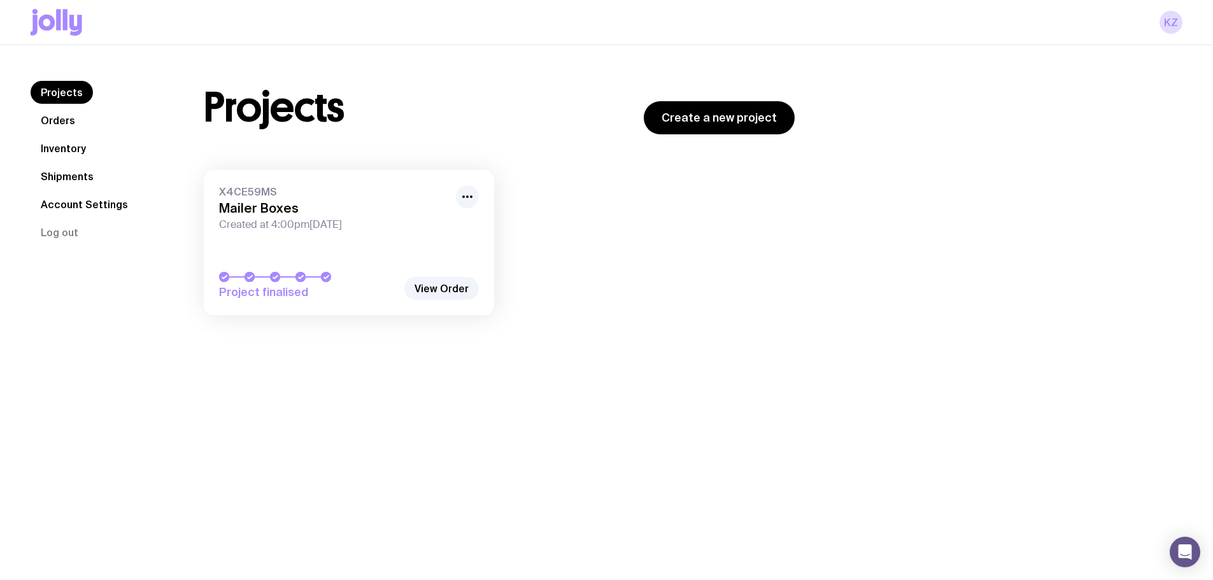 Image resolution: width=1213 pixels, height=580 pixels. What do you see at coordinates (441, 289) in the screenshot?
I see `a: View Order` at bounding box center [441, 289].